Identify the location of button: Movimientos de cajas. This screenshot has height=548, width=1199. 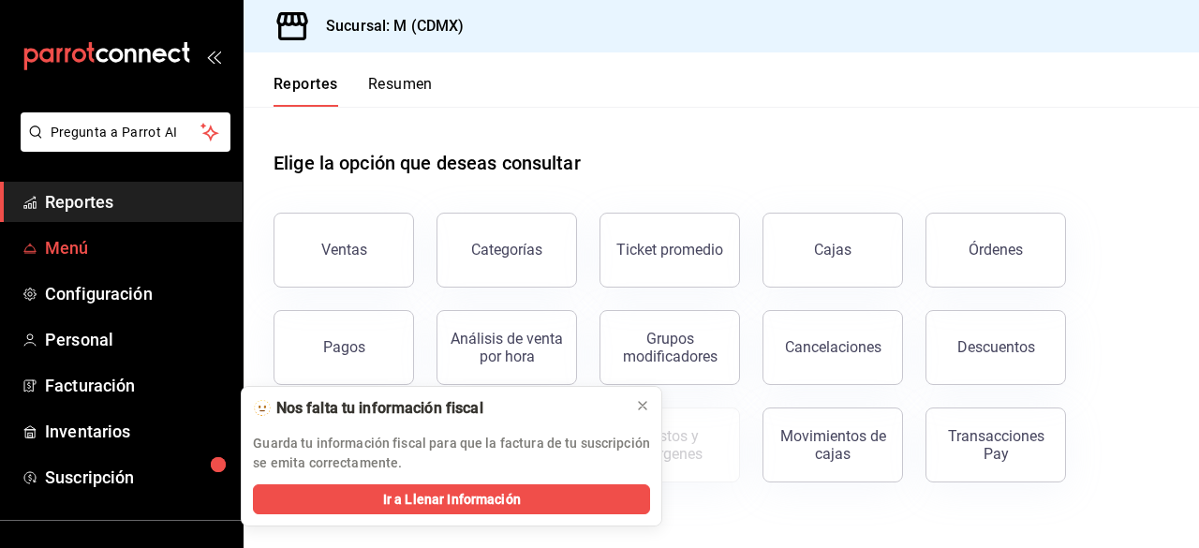
(833, 445).